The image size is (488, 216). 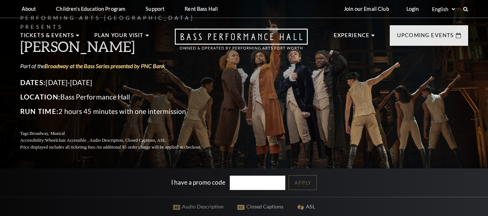 I want to click on p: Support, so click(x=155, y=9).